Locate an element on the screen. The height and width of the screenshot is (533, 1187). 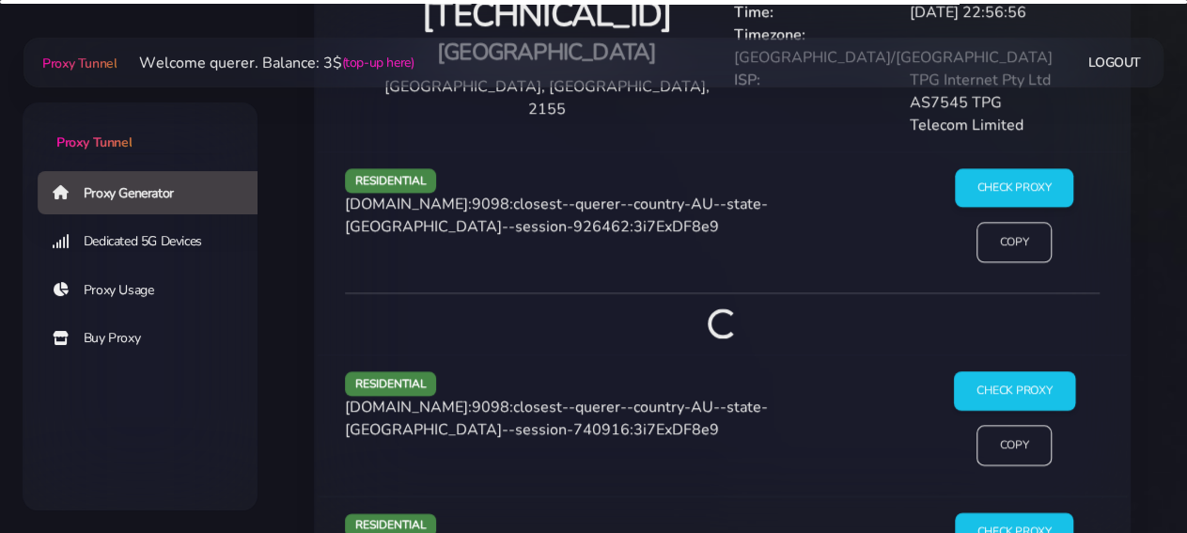
div: AS7545 TPG Telecom Limited is located at coordinates (985, 114).